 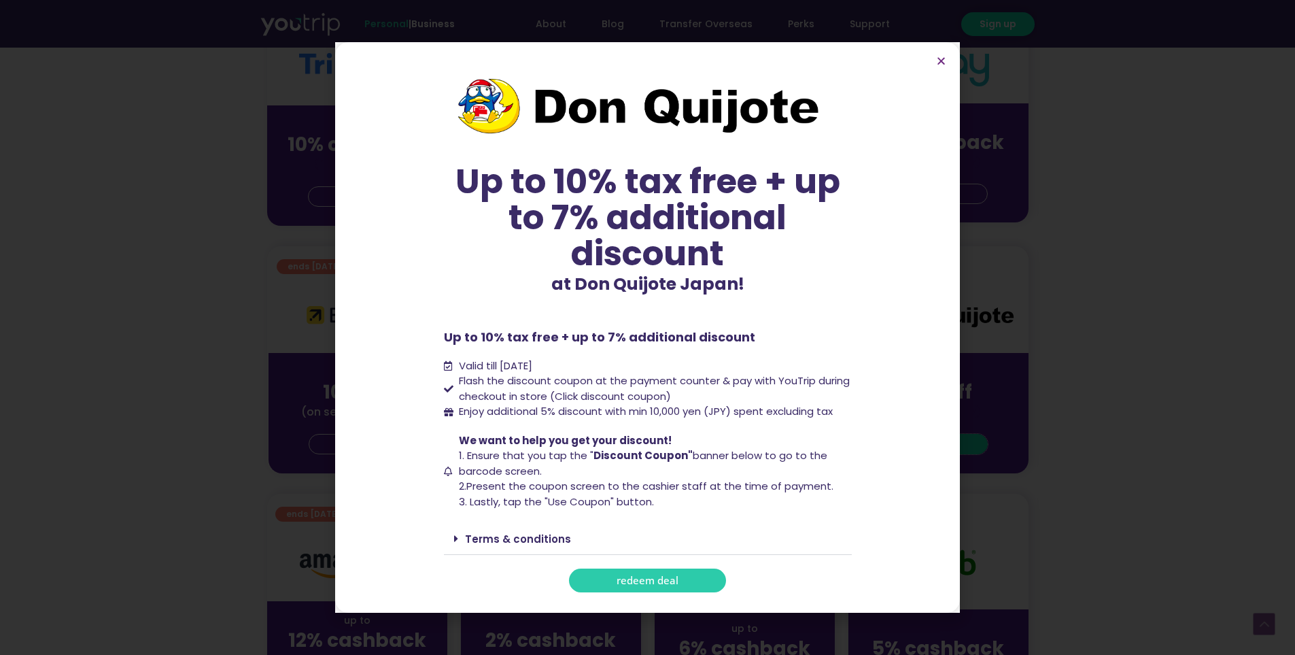 What do you see at coordinates (648, 337) in the screenshot?
I see `p: Up to 10% tax free + up to 7% additional discount` at bounding box center [648, 337].